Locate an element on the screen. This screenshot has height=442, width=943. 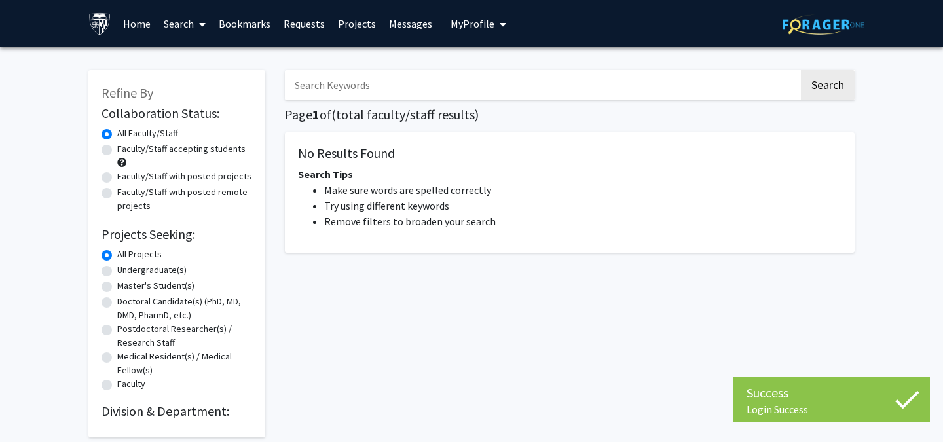
label: Faculty/Staff accepting students is located at coordinates (181, 149).